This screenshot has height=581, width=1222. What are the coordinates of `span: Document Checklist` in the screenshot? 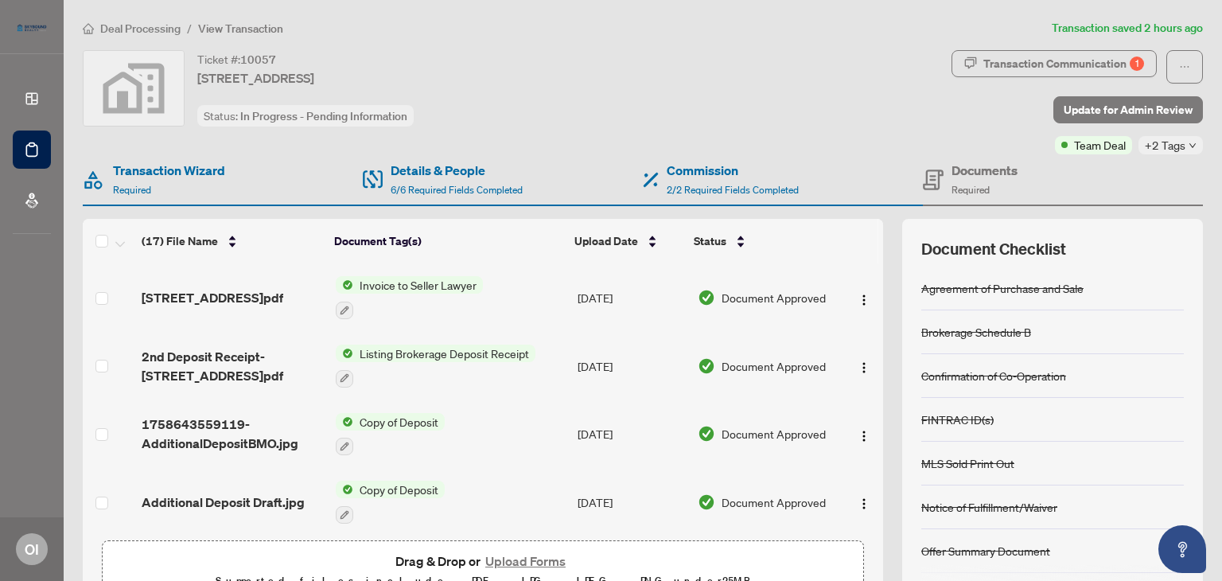 It's located at (994, 249).